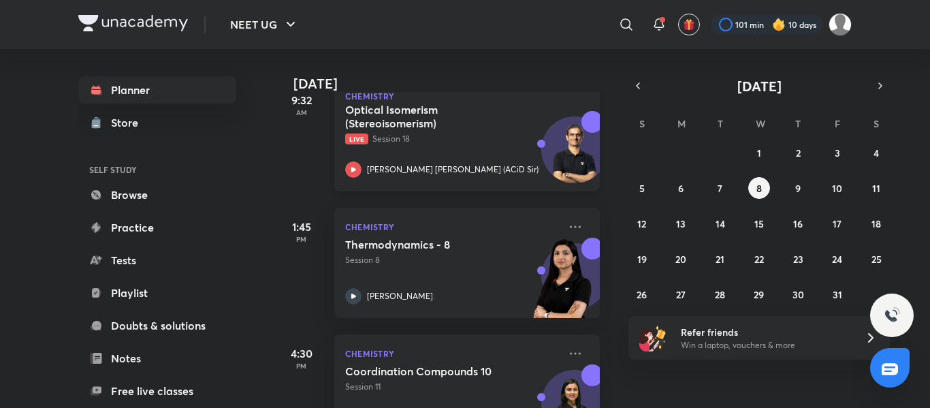  I want to click on abbr: October 9, 2025, so click(798, 188).